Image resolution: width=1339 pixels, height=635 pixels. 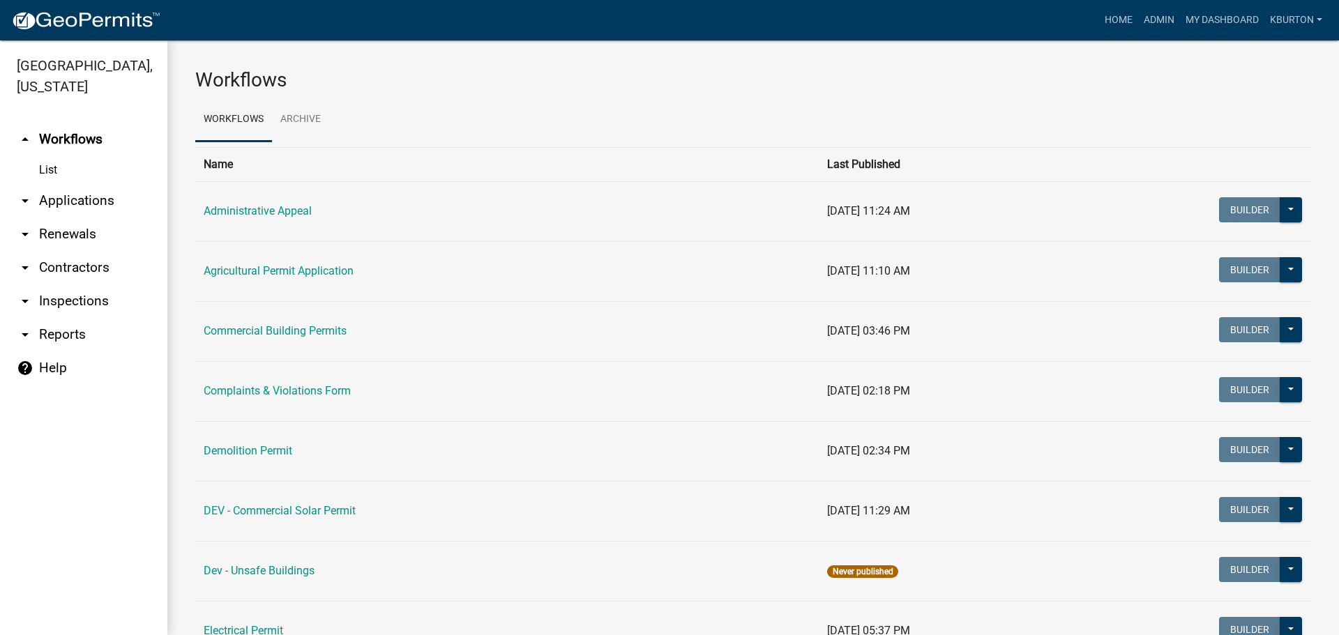 I want to click on h3: Workflows, so click(x=753, y=80).